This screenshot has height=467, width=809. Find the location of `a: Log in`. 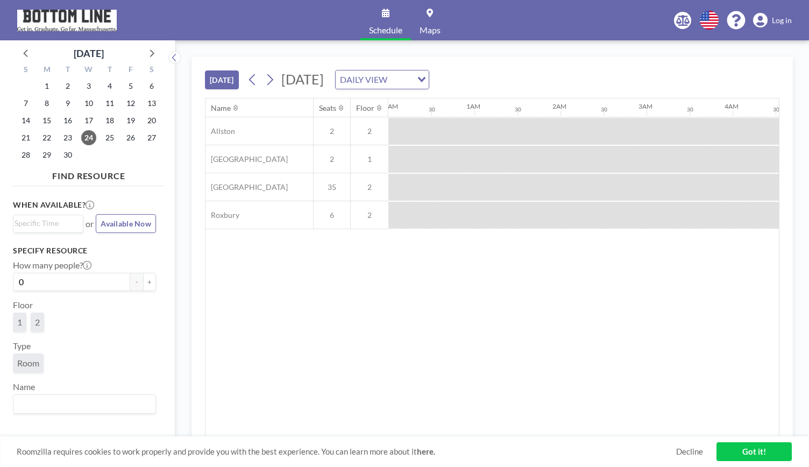

a: Log in is located at coordinates (772, 20).